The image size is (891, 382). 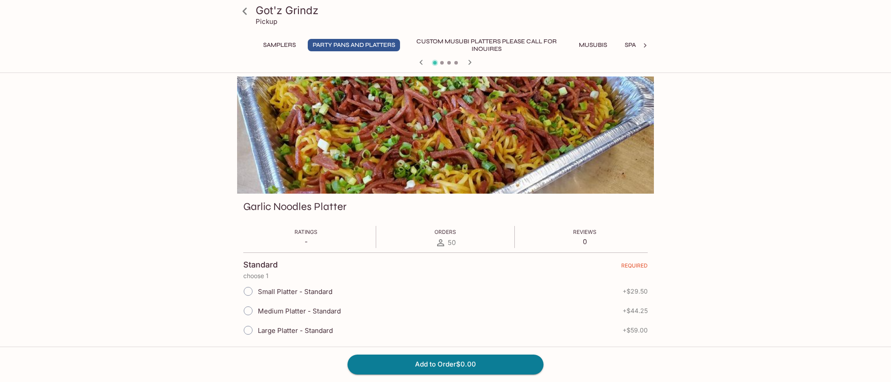 What do you see at coordinates (585, 241) in the screenshot?
I see `p: 0` at bounding box center [585, 241].